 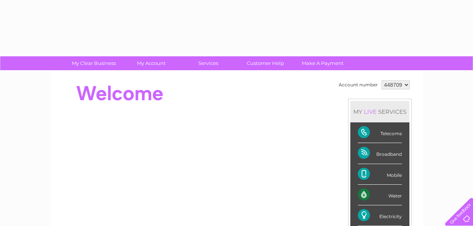 I want to click on div: LIVE, so click(x=370, y=112).